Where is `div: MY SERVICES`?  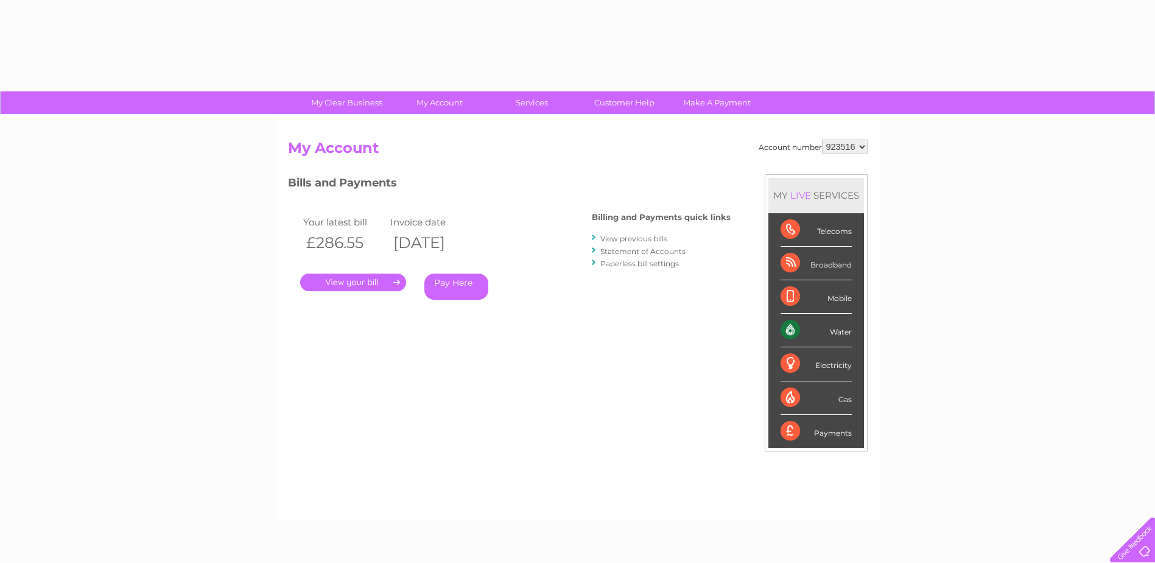 div: MY SERVICES is located at coordinates (816, 195).